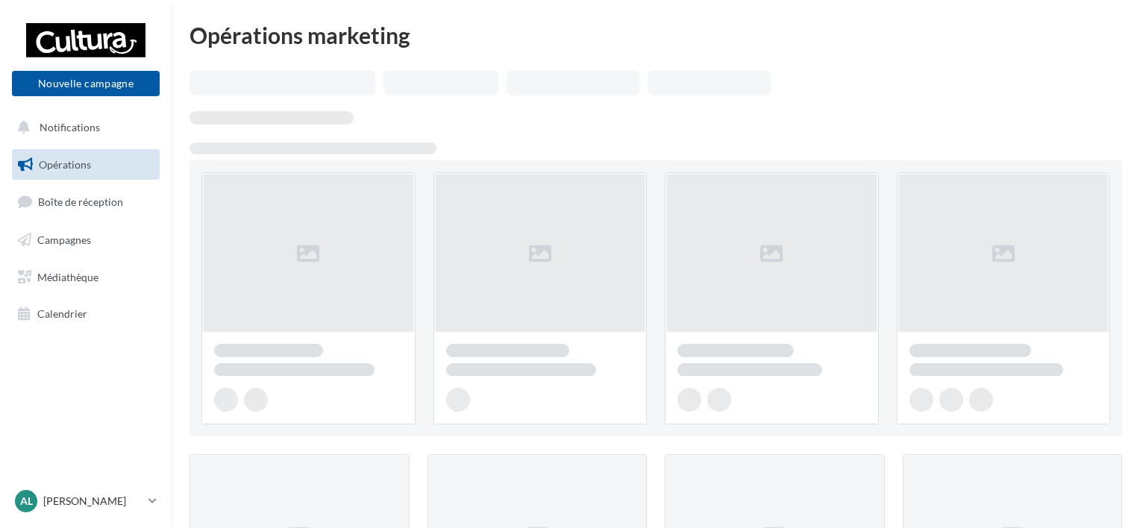  Describe the element at coordinates (26, 501) in the screenshot. I see `span: Al` at that location.